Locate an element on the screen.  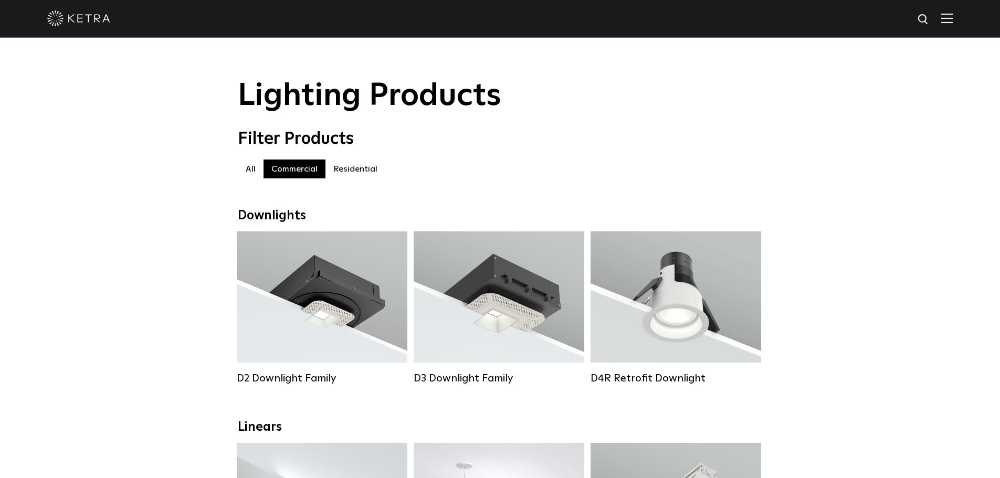
label: Residential is located at coordinates (355, 169).